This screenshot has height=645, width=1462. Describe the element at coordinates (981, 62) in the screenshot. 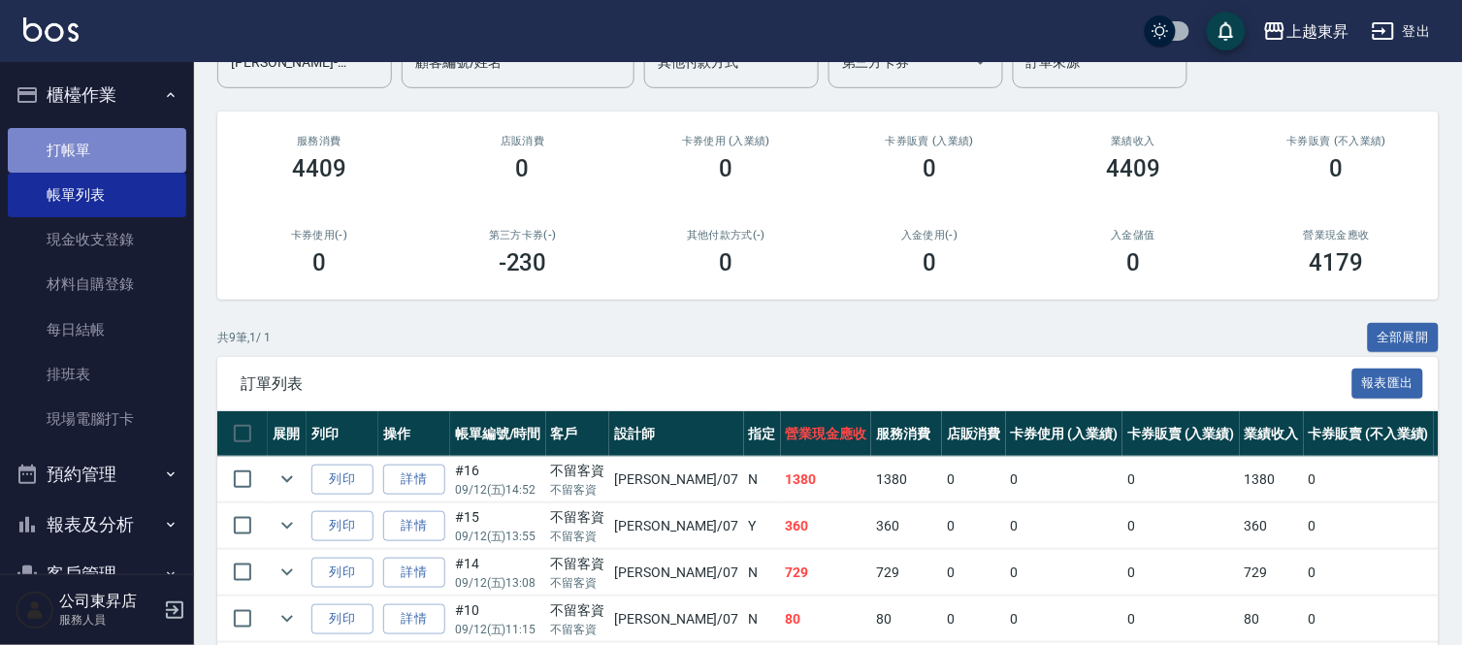

I see `button: Open` at that location.